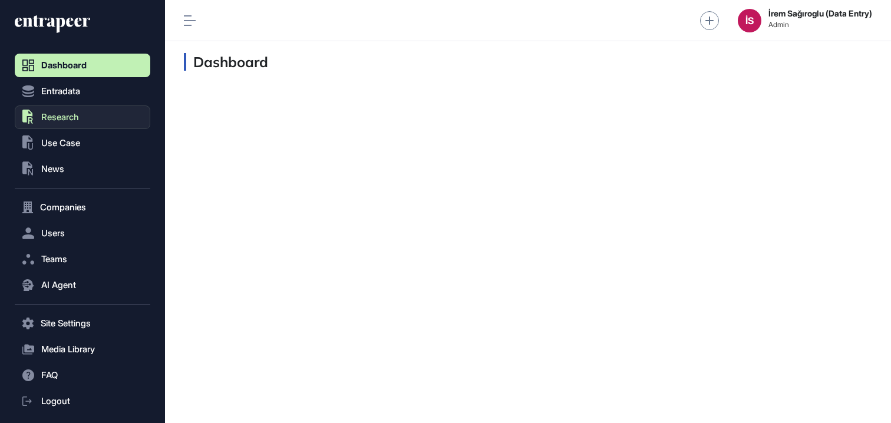 This screenshot has height=423, width=891. I want to click on button: Site Settings, so click(83, 324).